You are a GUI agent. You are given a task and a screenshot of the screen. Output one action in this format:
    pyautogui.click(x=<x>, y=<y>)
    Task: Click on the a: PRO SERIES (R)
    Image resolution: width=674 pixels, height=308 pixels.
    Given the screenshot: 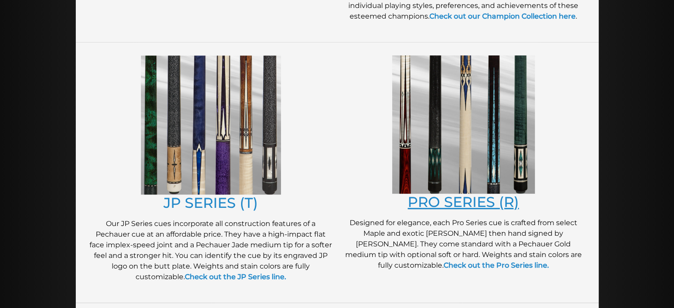 What is the action you would take?
    pyautogui.click(x=463, y=202)
    